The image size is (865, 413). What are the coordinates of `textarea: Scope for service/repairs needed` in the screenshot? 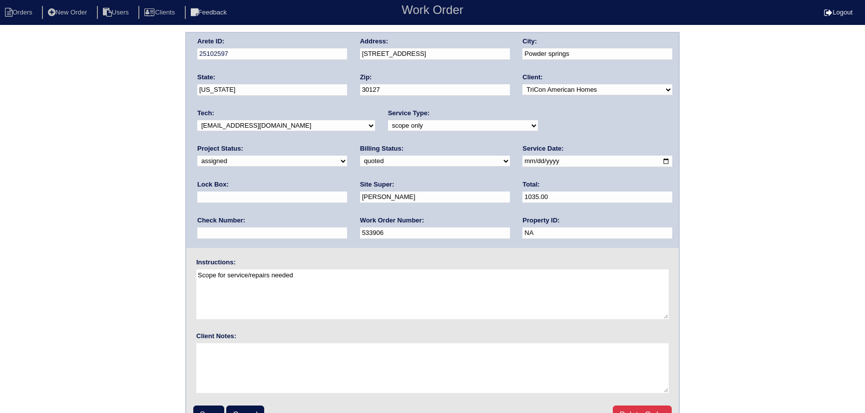 It's located at (432, 295).